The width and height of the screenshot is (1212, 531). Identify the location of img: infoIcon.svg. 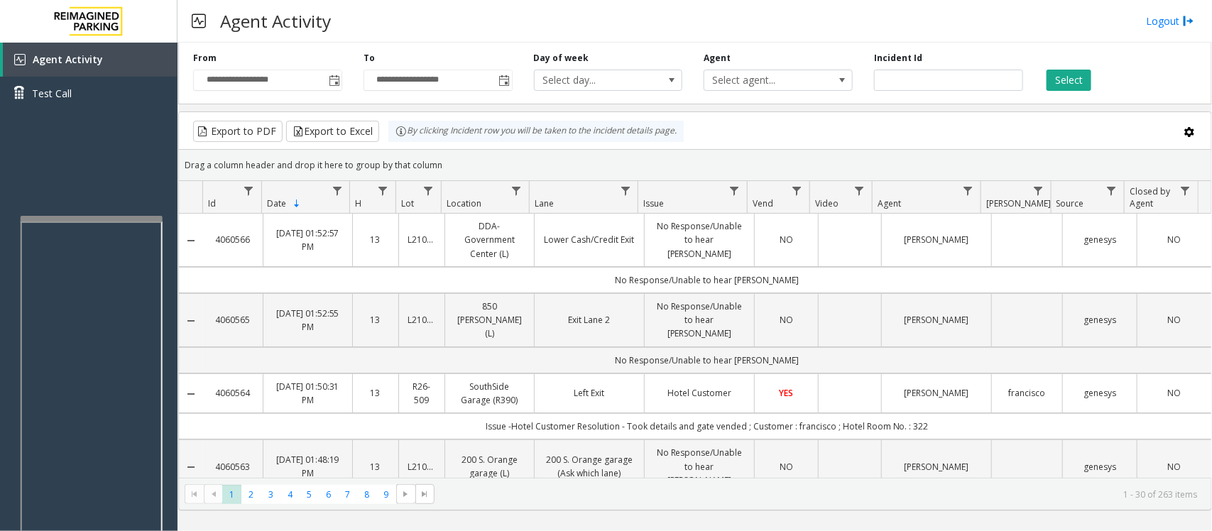
(401, 131).